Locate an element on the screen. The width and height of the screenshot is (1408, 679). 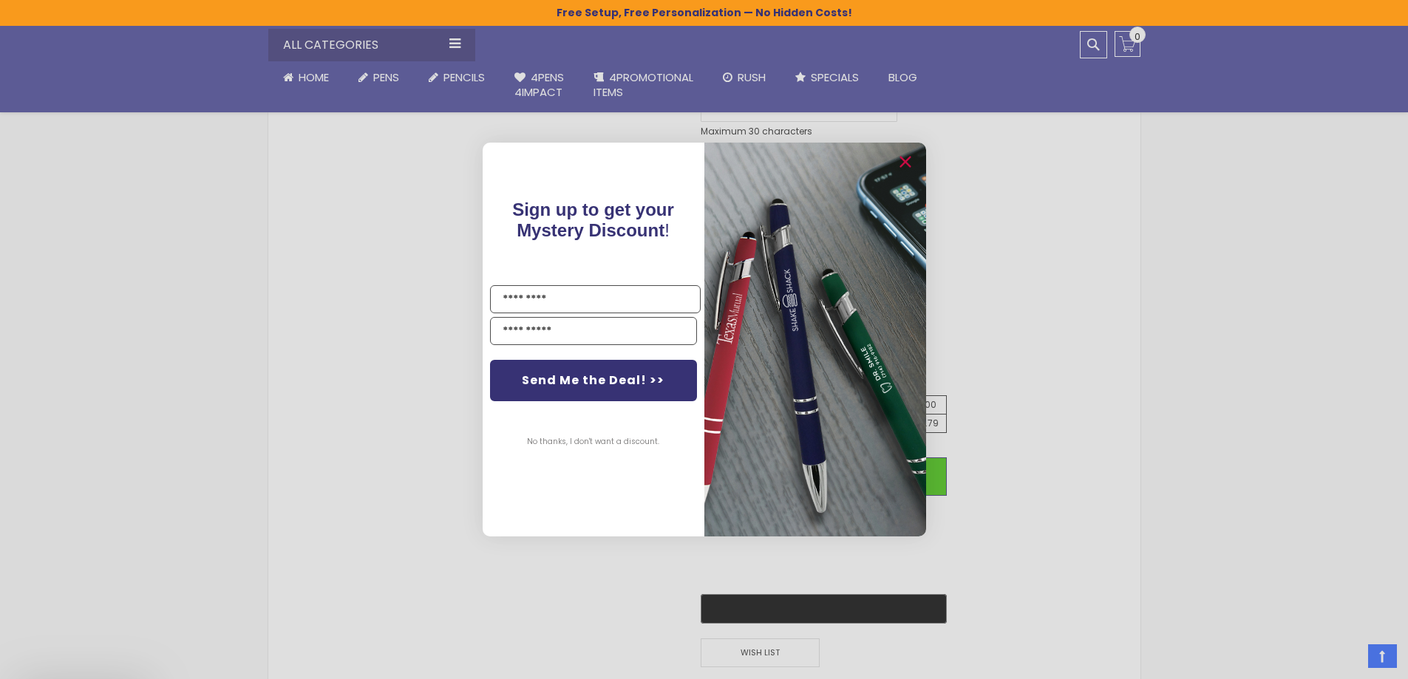
button: No thanks, I don't want a discount. is located at coordinates (593, 442).